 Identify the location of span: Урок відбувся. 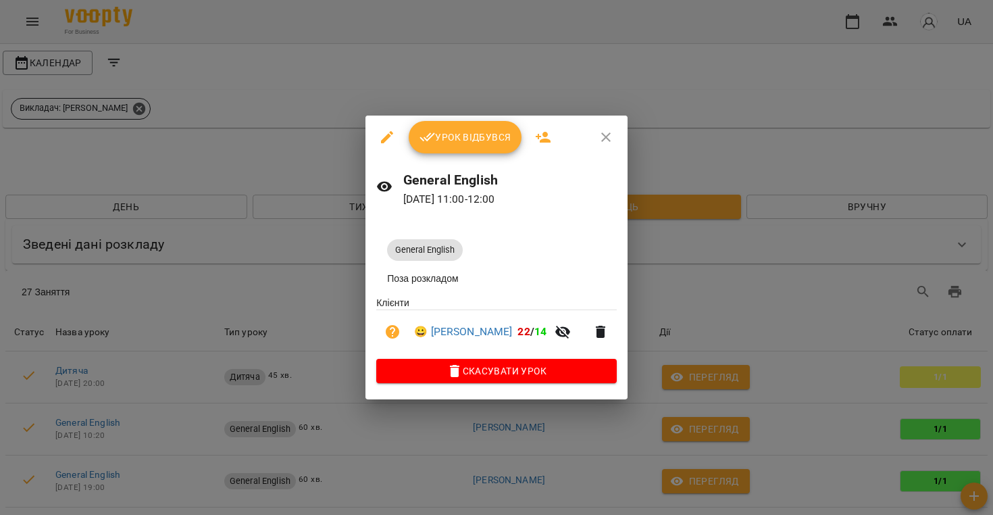
(466, 137).